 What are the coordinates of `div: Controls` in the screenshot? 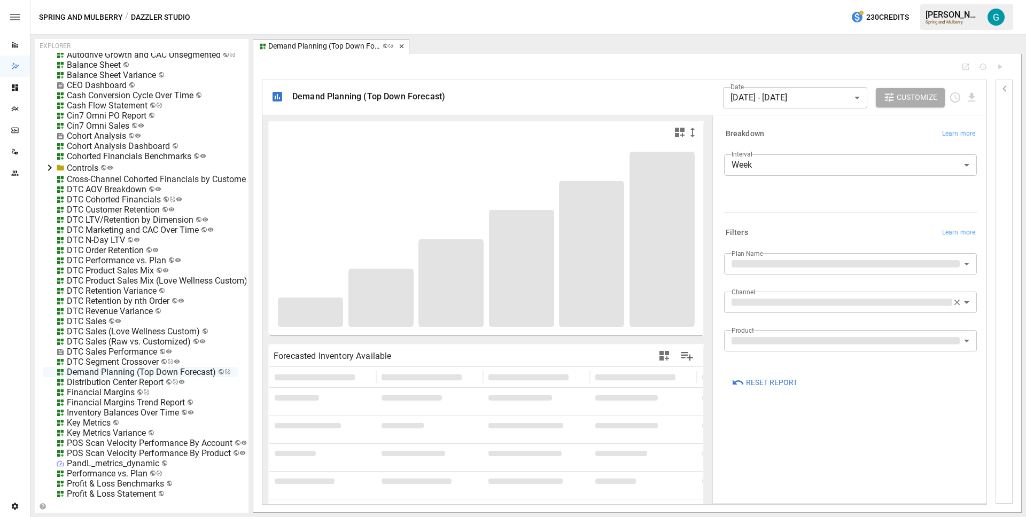 It's located at (82, 168).